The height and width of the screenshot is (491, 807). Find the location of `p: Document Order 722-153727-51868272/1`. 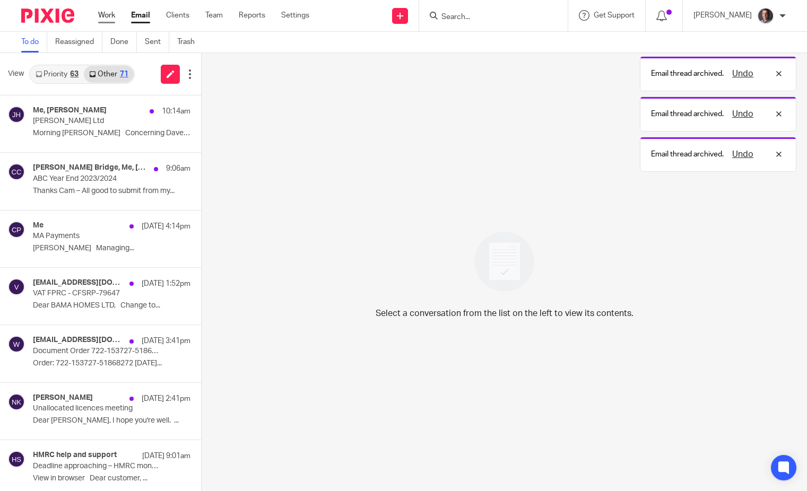

p: Document Order 722-153727-51868272/1 is located at coordinates (96, 351).